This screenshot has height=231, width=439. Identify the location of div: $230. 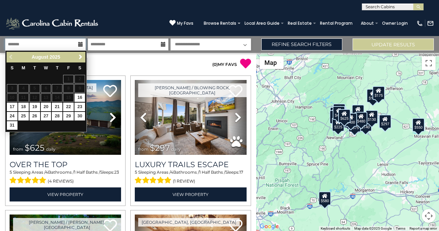
(336, 116).